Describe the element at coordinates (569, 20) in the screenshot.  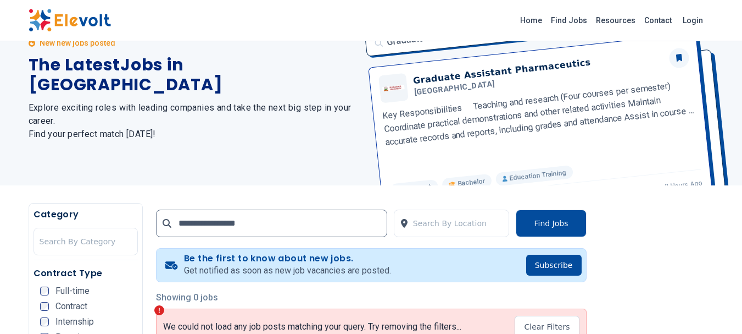
I see `a: Find Jobs` at that location.